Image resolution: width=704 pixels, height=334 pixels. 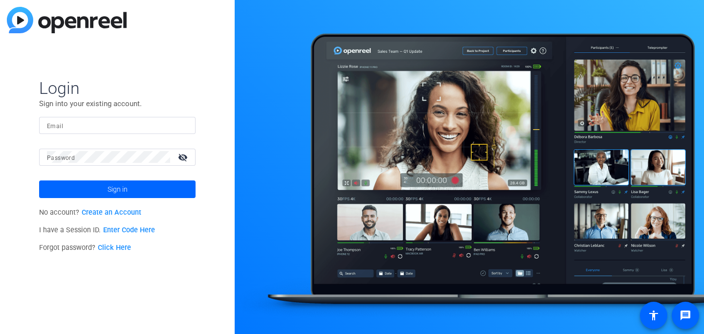 I want to click on button: Sign in, so click(x=117, y=189).